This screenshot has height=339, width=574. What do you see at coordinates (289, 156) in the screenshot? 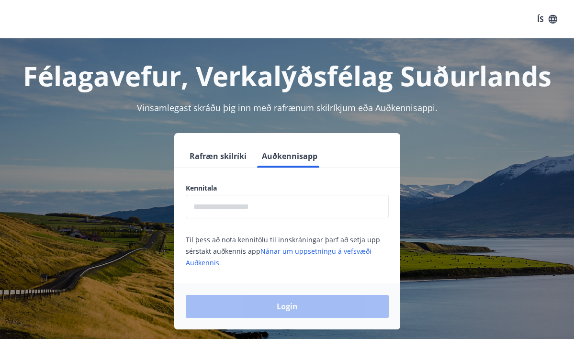
I see `button: Auðkennisapp` at bounding box center [289, 156].